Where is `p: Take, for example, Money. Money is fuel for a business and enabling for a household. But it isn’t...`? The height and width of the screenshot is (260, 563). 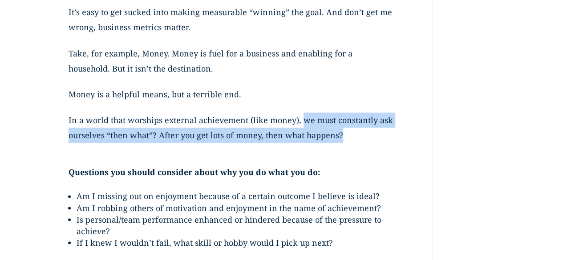
p: Take, for example, Money. Money is fuel for a business and enabling for a household. But it isn’t... is located at coordinates (231, 66).